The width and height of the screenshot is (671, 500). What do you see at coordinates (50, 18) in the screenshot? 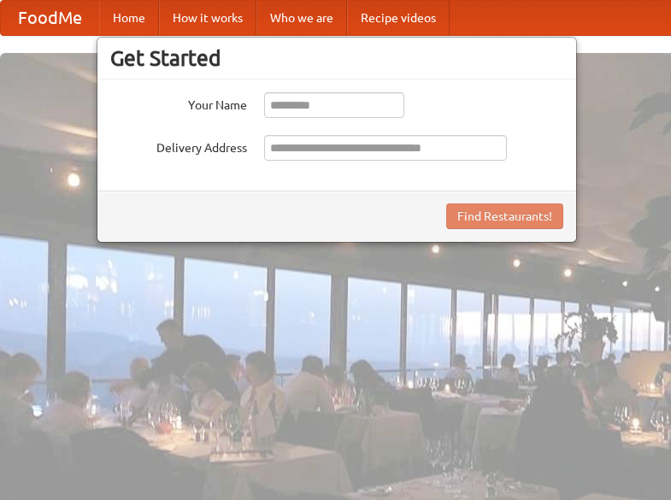
I see `a: FoodMe` at bounding box center [50, 18].